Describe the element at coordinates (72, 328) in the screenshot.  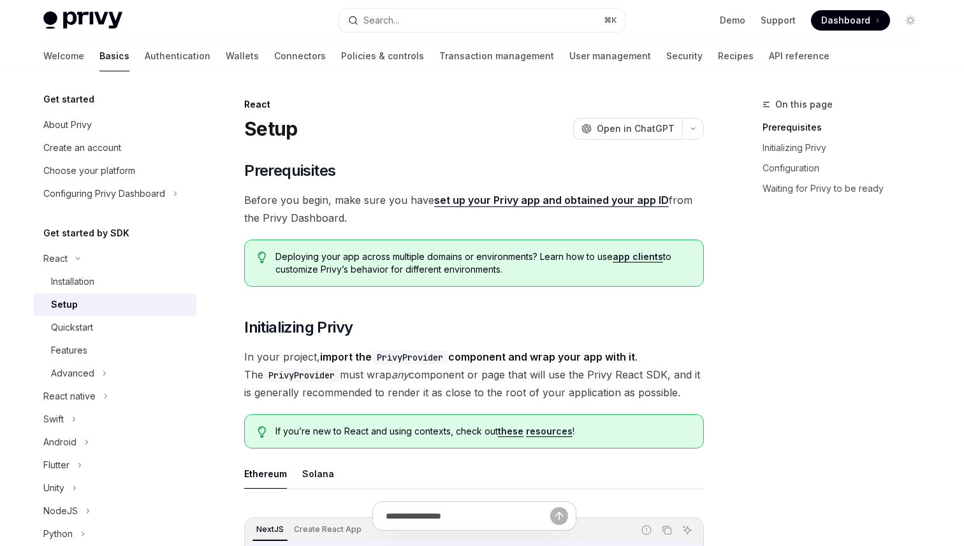
I see `div: Quickstart` at that location.